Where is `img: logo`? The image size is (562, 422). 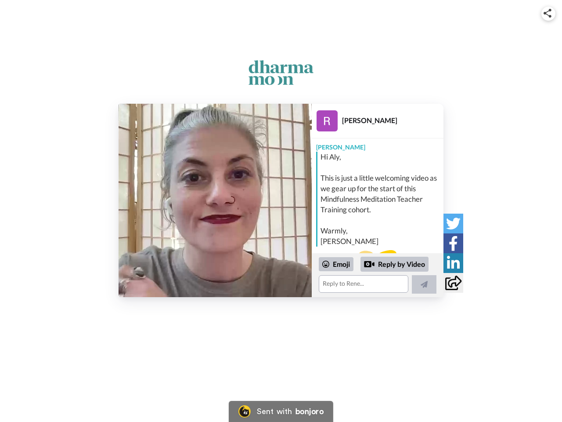
img: logo is located at coordinates (281, 73).